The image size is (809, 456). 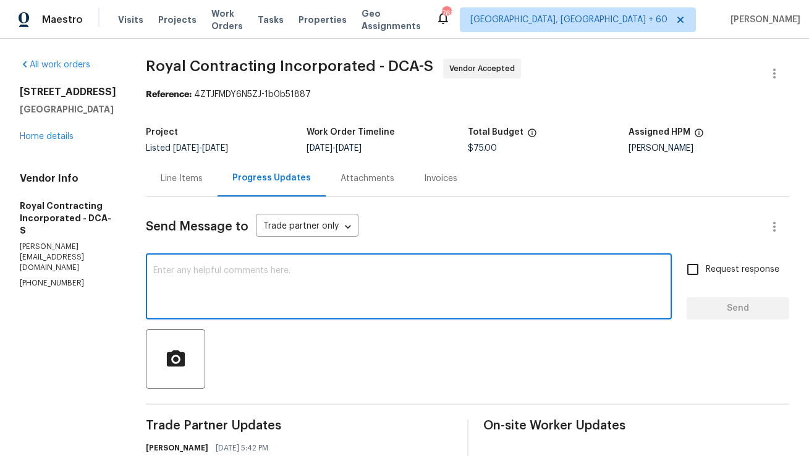 What do you see at coordinates (307, 227) in the screenshot?
I see `div: Trade partner only` at bounding box center [307, 227].